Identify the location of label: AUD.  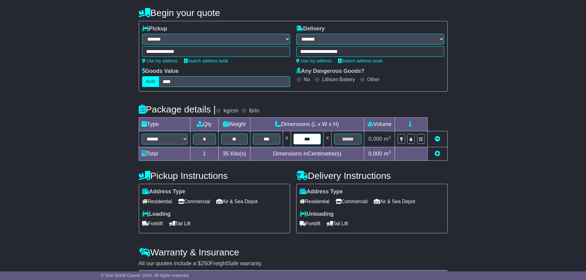
(151, 82).